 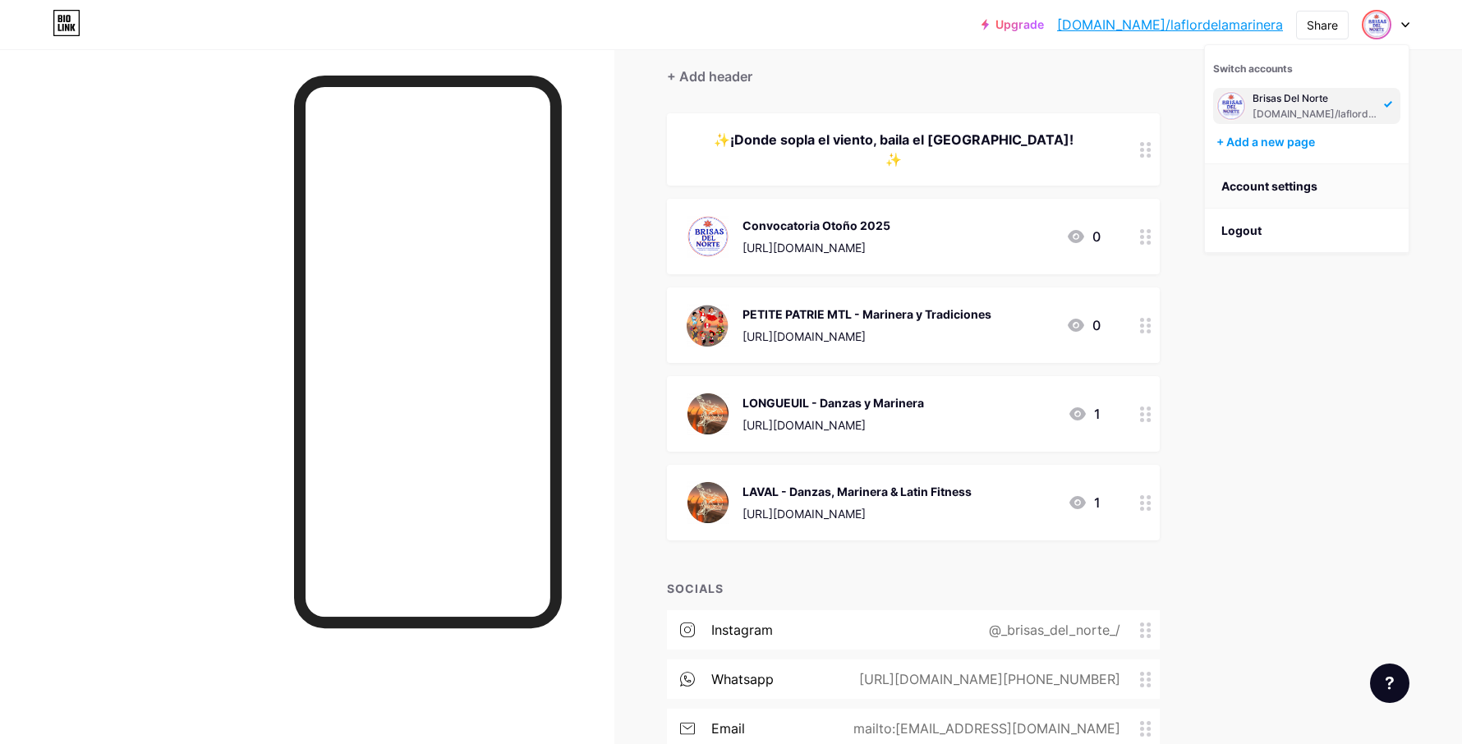 What do you see at coordinates (1307, 231) in the screenshot?
I see `li: Logout` at bounding box center [1307, 231].